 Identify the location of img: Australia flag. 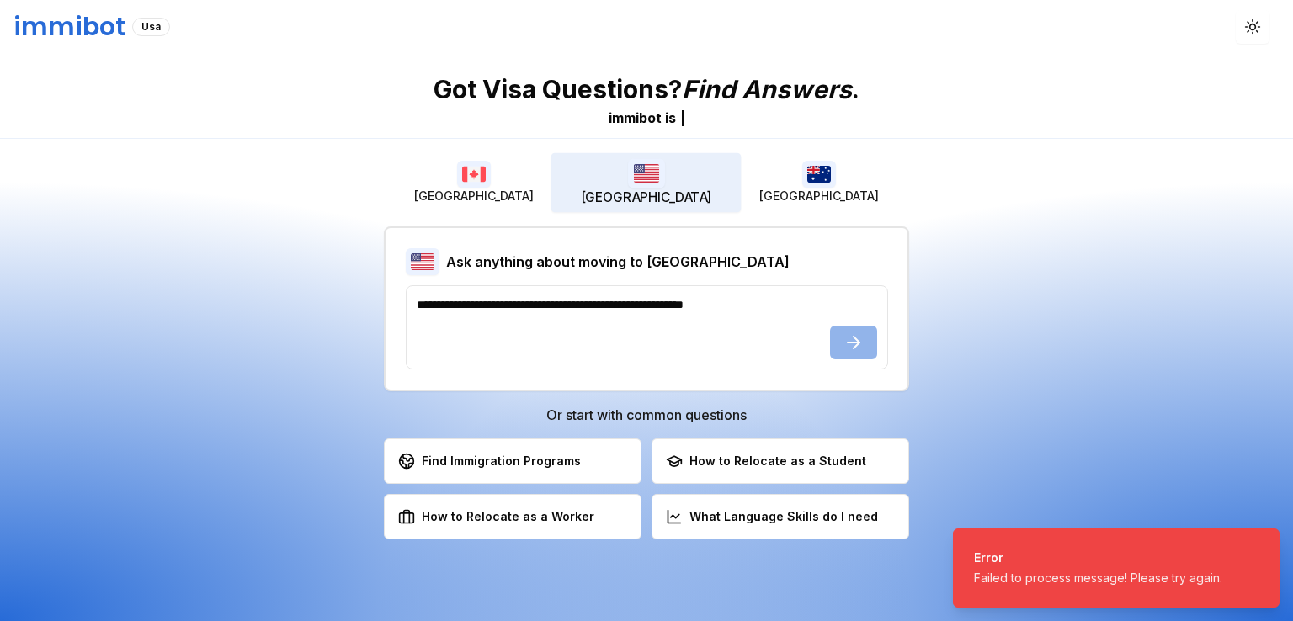
(819, 174).